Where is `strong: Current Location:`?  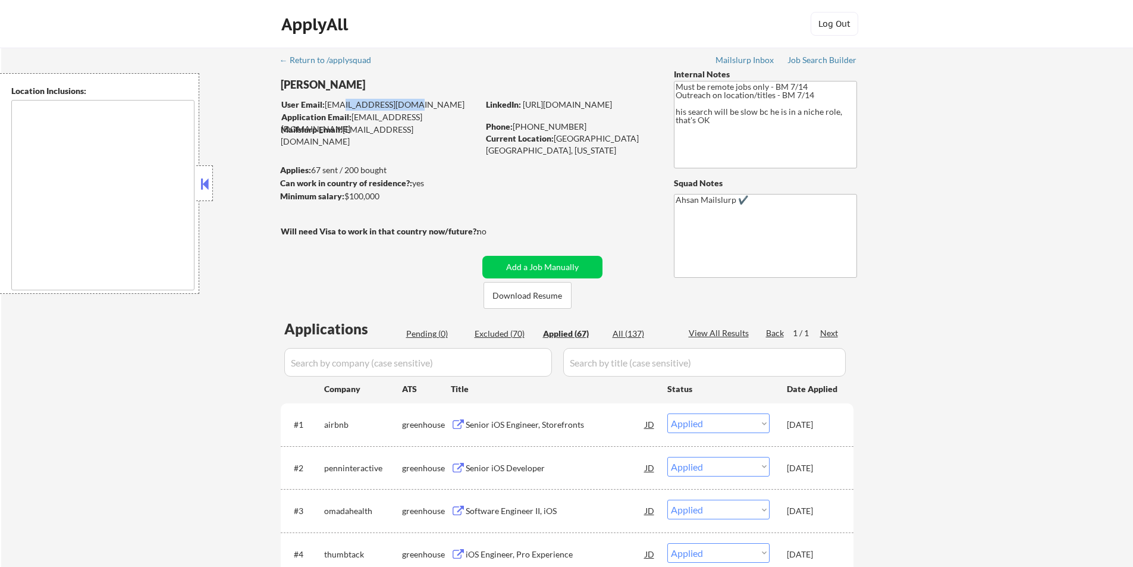 strong: Current Location: is located at coordinates (520, 138).